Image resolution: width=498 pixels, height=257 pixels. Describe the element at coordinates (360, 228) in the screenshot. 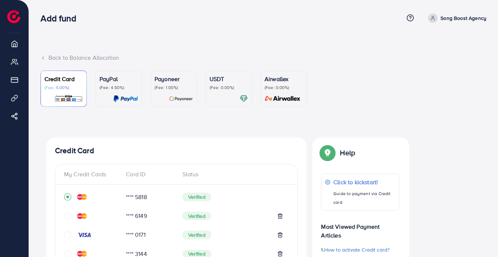

I see `p: Most Viewed Payment Articles` at that location.